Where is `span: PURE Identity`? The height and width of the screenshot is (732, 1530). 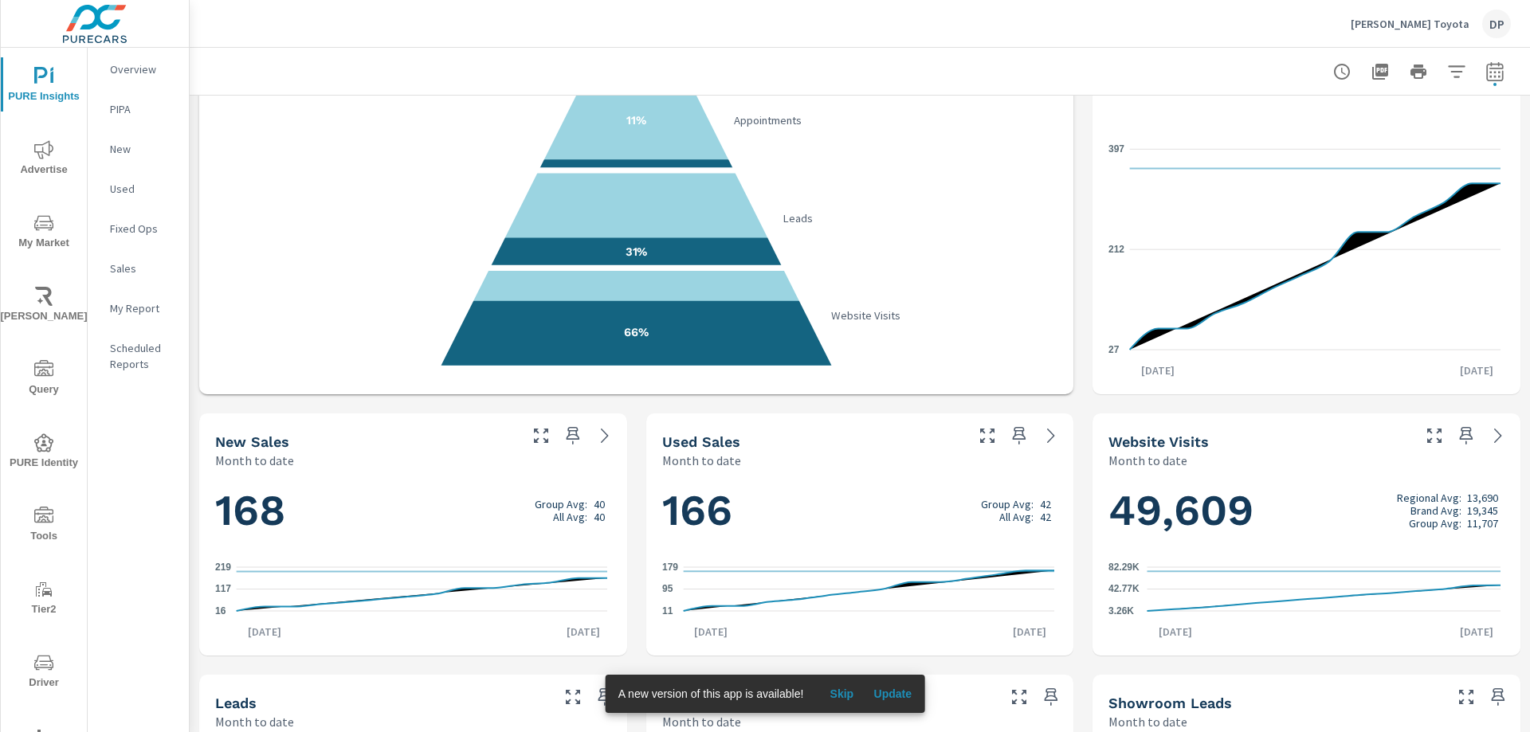
span: PURE Identity is located at coordinates (44, 453).